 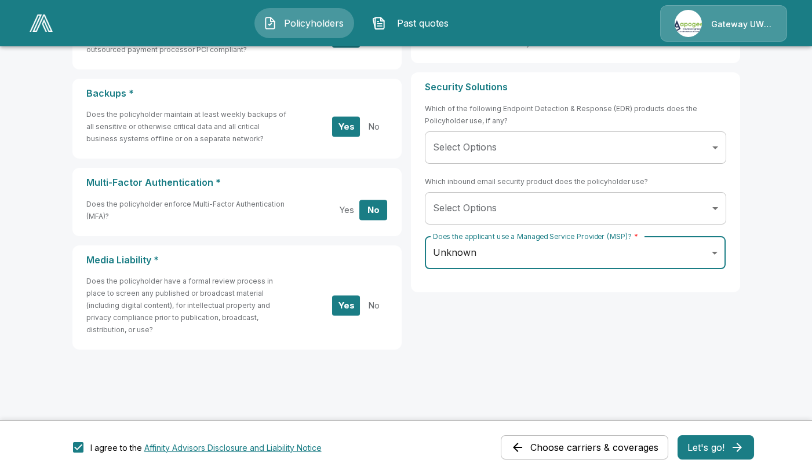 What do you see at coordinates (187, 126) in the screenshot?
I see `h6: Does the policyholder maintain at least weekly backups of all sensitive or otherwise critical dat...` at bounding box center [187, 126].